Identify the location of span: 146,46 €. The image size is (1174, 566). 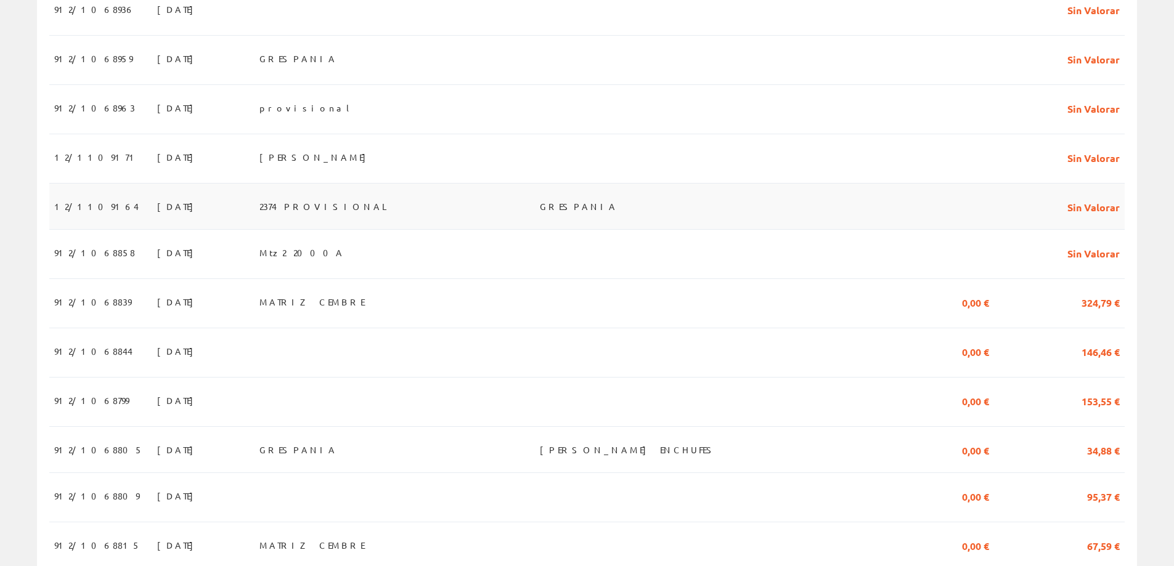
(1101, 351).